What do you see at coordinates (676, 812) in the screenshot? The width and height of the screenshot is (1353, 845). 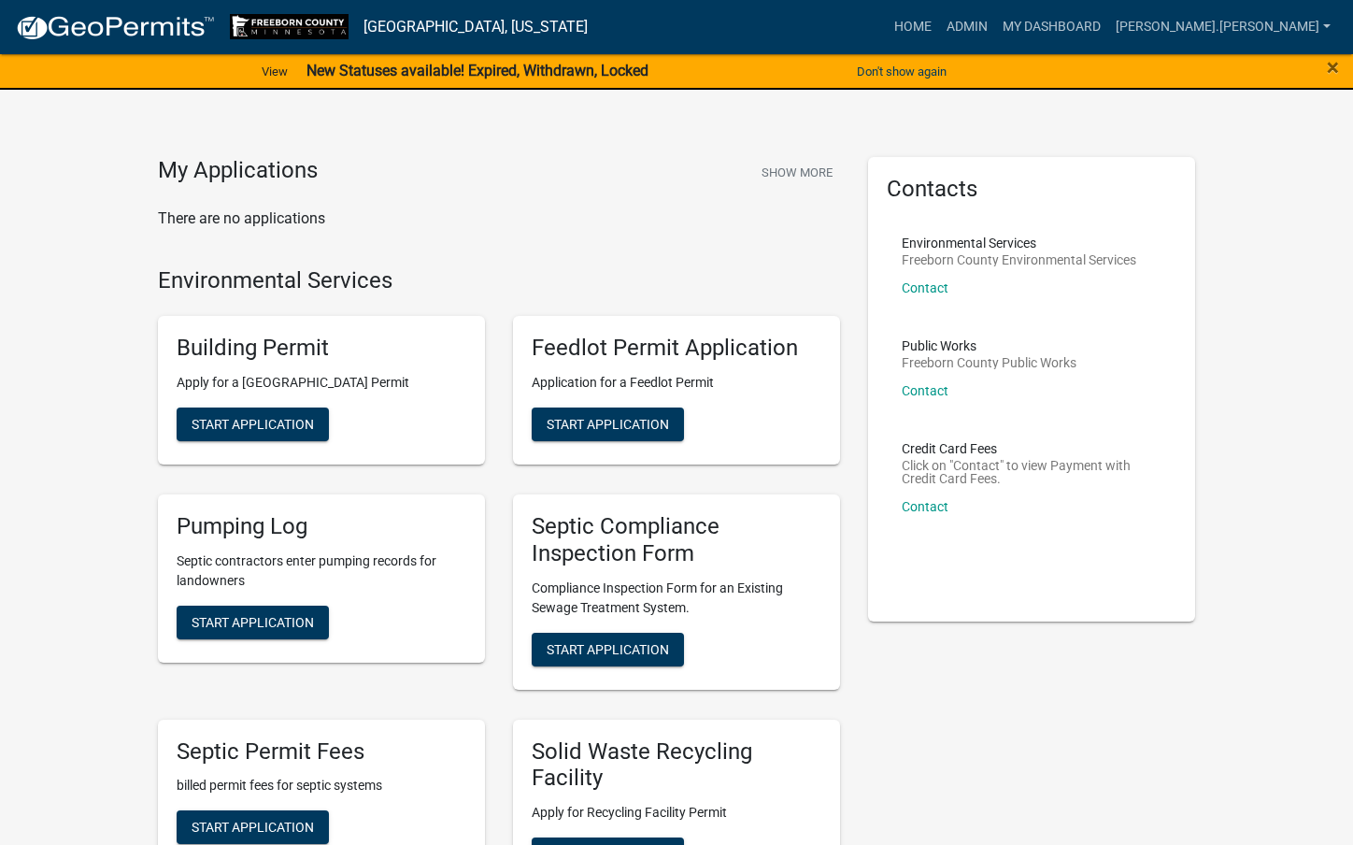 I see `p: Apply for Recycling Facility Permit` at bounding box center [676, 812].